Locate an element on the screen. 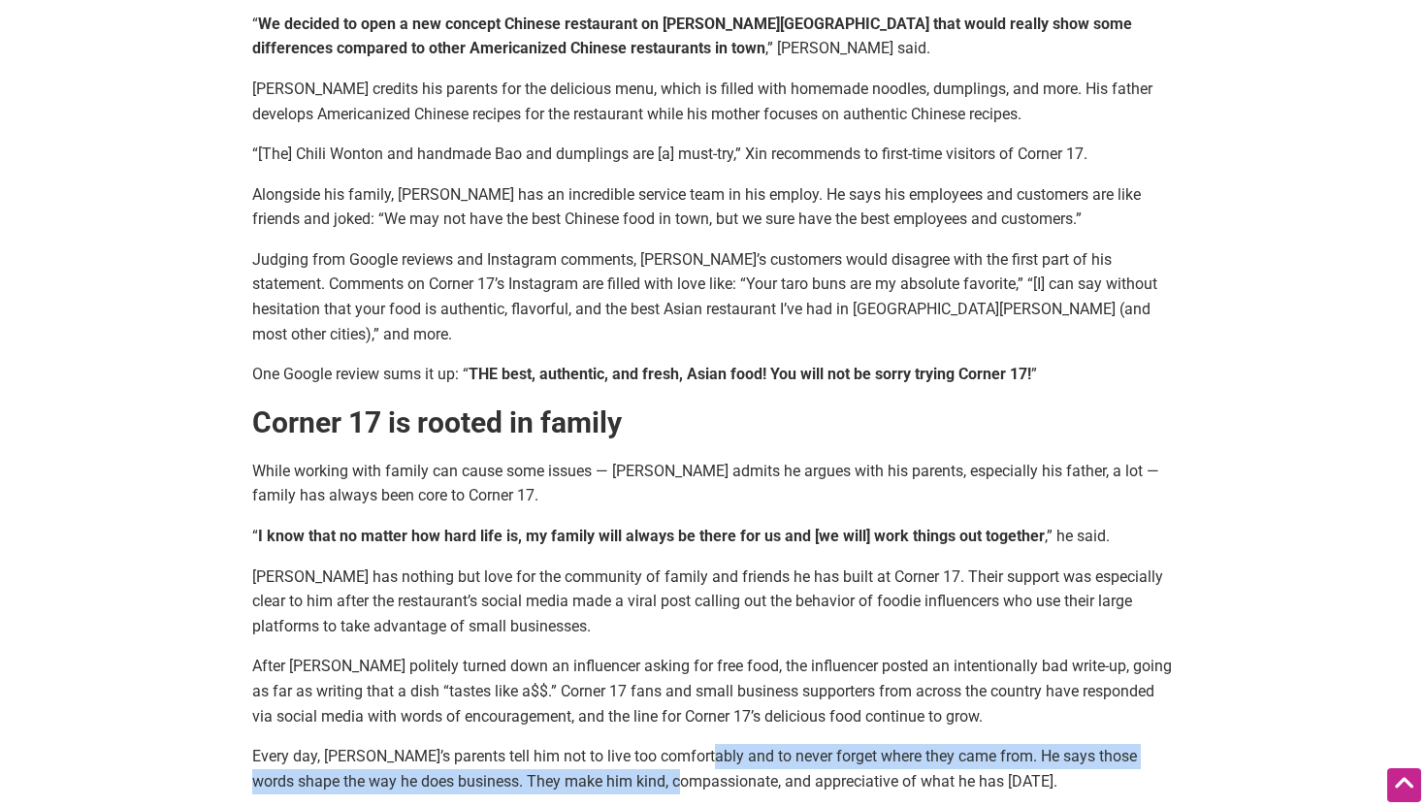 The width and height of the screenshot is (1426, 807). p: “ ,” he said. is located at coordinates (713, 536).